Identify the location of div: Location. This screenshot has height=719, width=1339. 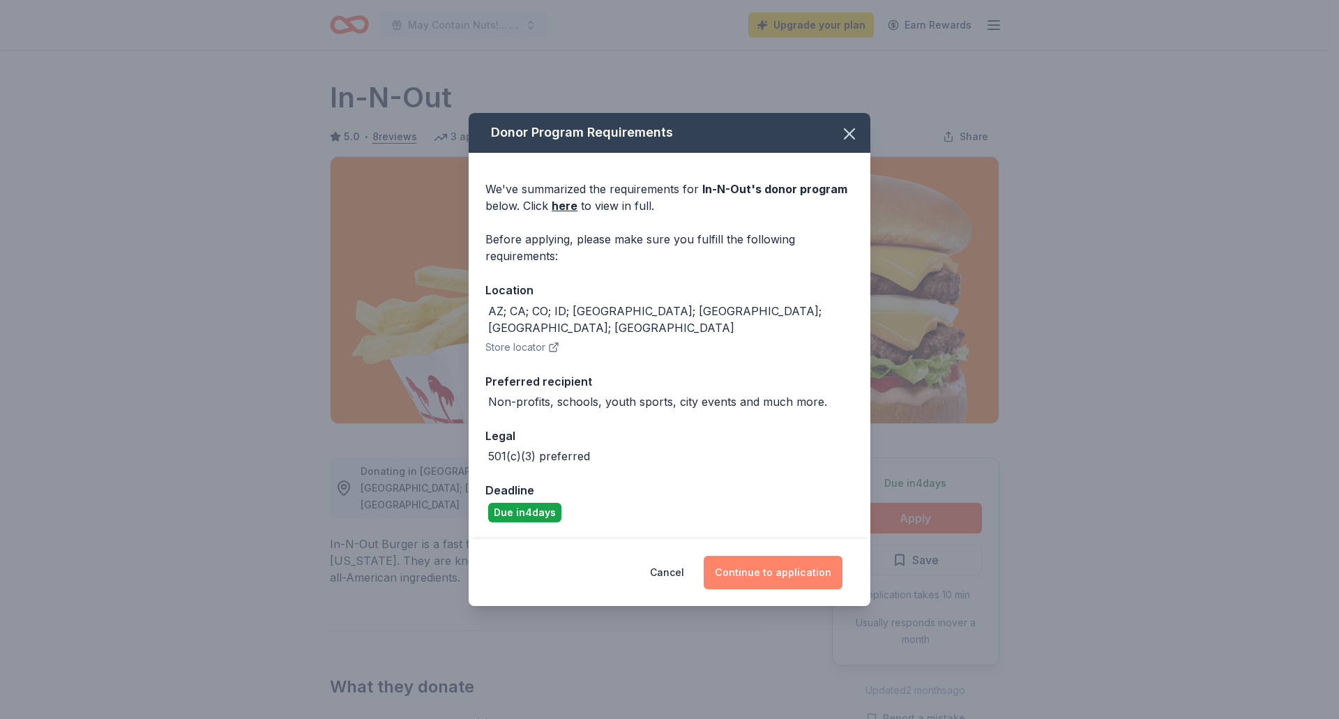
(670, 290).